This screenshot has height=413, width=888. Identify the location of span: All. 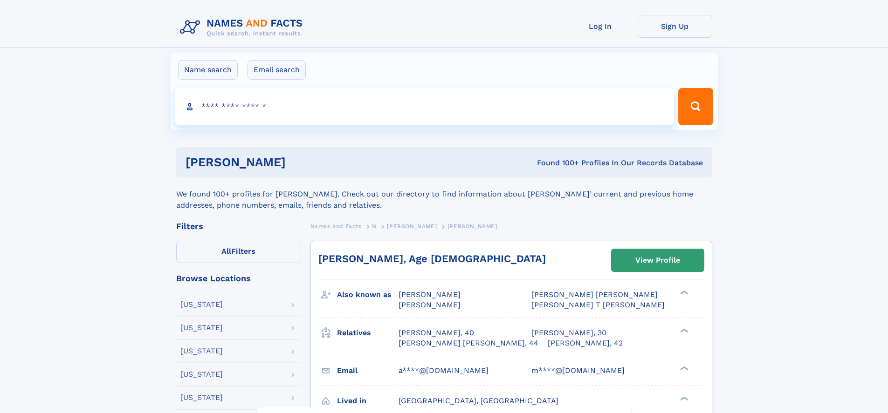
(226, 251).